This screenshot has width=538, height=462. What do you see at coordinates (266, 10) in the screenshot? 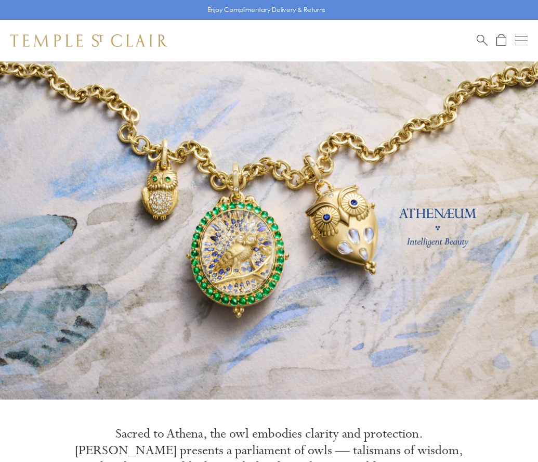
I see `p: Enjoy Complimentary Delivery & Returns` at bounding box center [266, 10].